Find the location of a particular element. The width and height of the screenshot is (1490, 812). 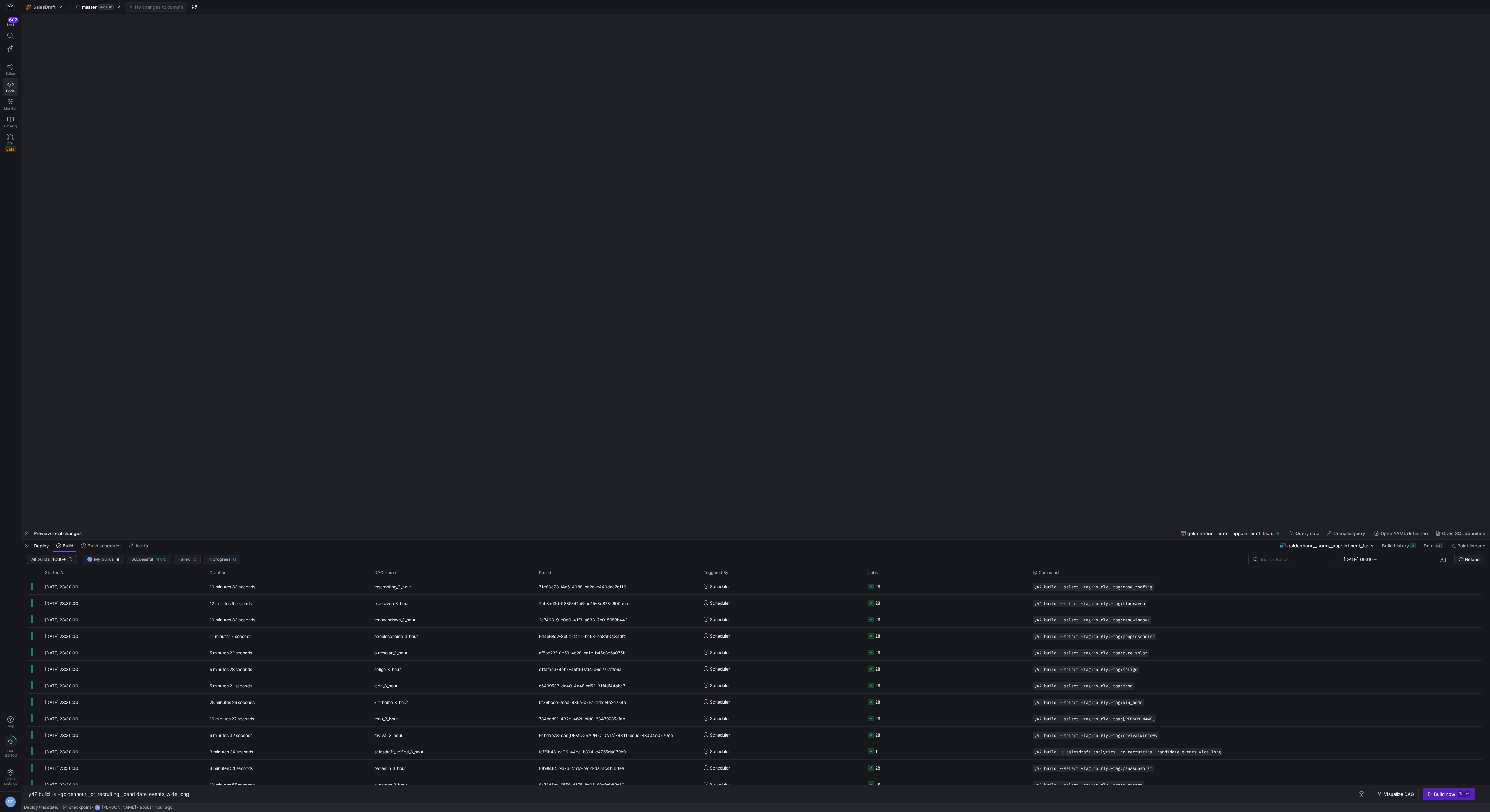

span: panasun_3_hour is located at coordinates (390, 769).